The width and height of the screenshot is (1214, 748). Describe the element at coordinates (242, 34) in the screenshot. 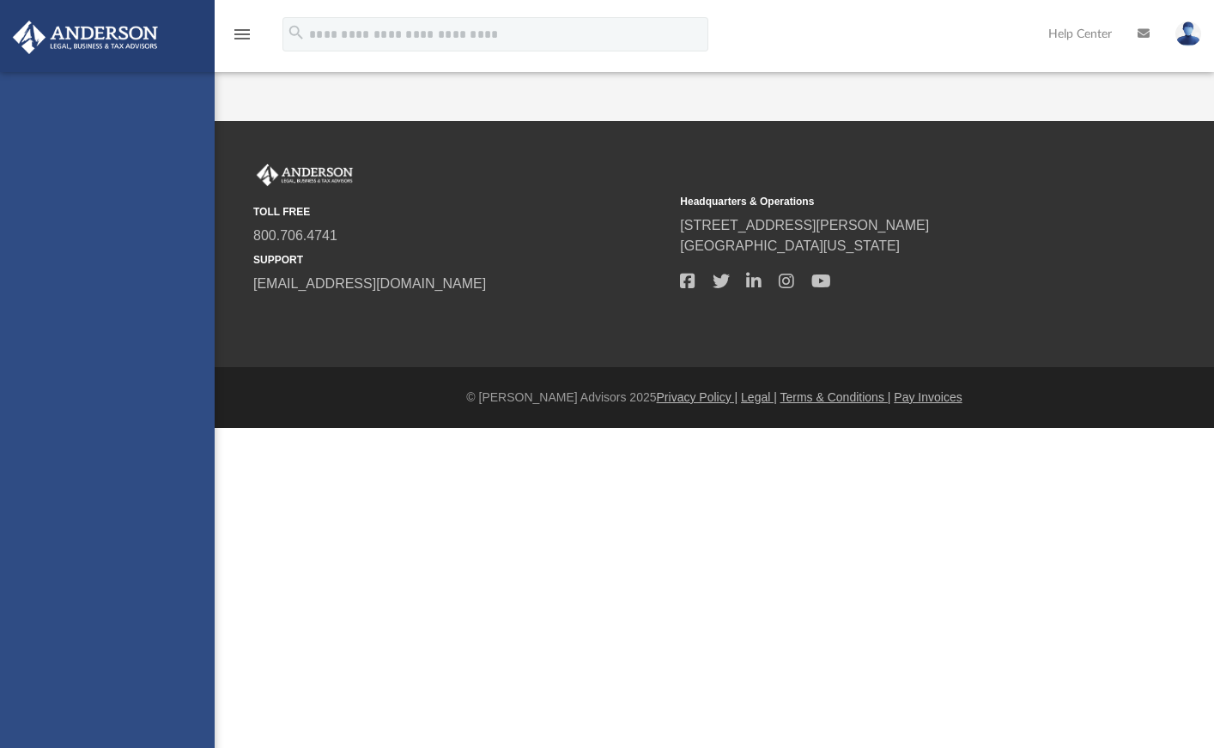

I see `i: menu` at that location.